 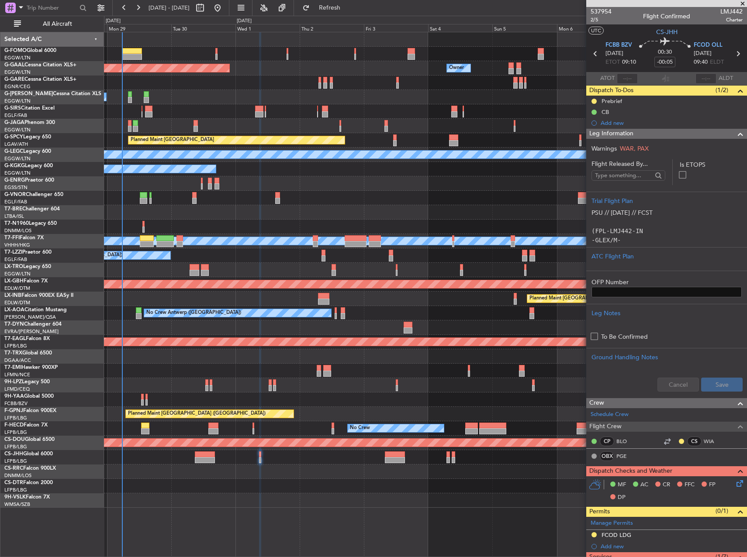 What do you see at coordinates (28, 166) in the screenshot?
I see `a: G-KGKGLegacy 600` at bounding box center [28, 166].